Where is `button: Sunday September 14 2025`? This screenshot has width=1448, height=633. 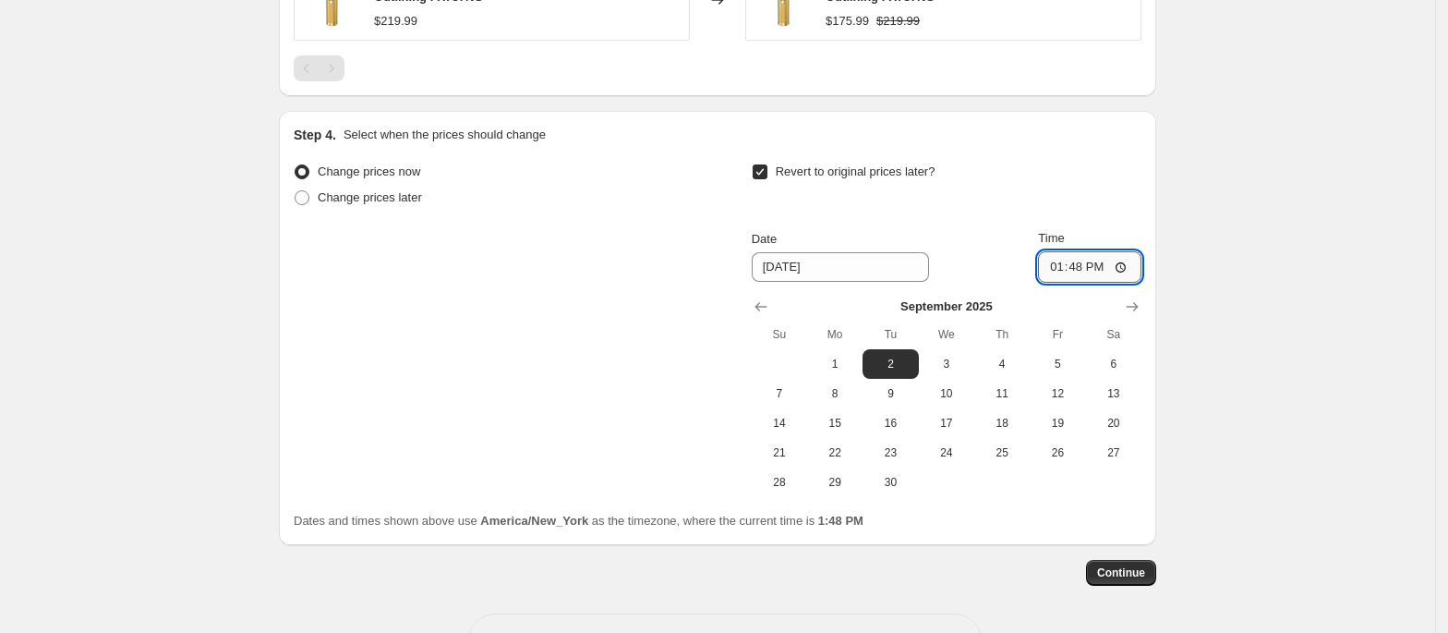 button: Sunday September 14 2025 is located at coordinates (779, 423).